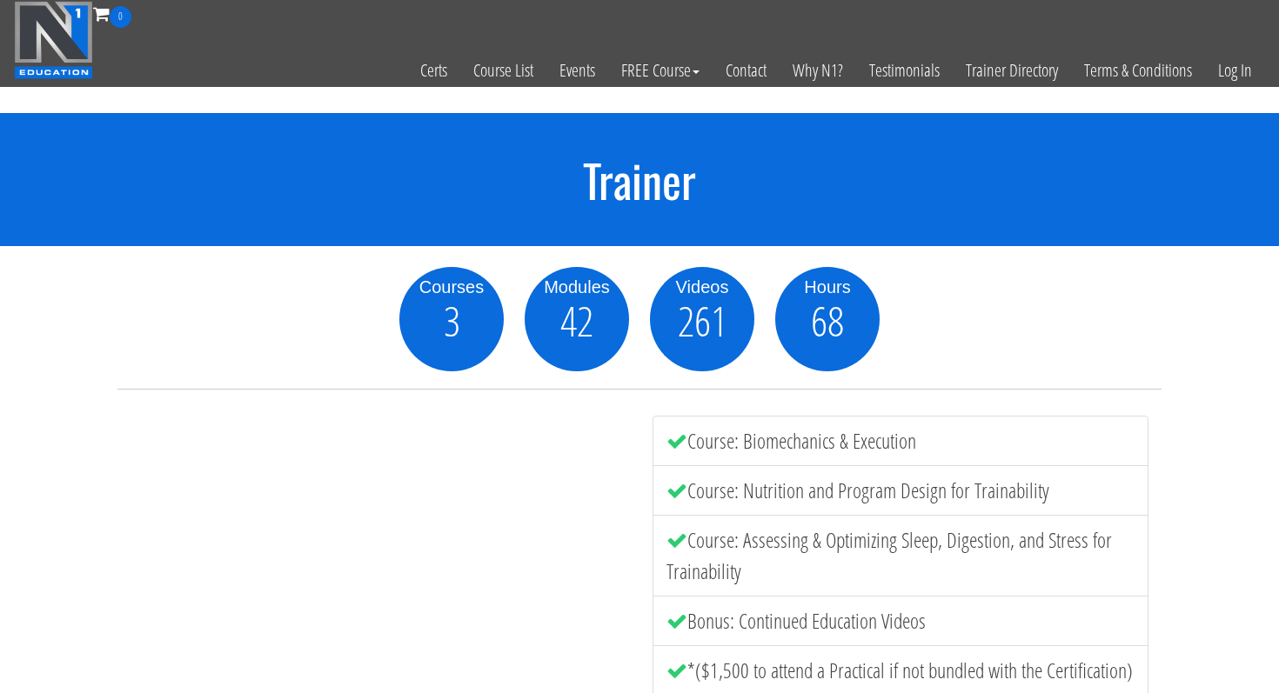 Image resolution: width=1279 pixels, height=693 pixels. I want to click on span: 42, so click(577, 321).